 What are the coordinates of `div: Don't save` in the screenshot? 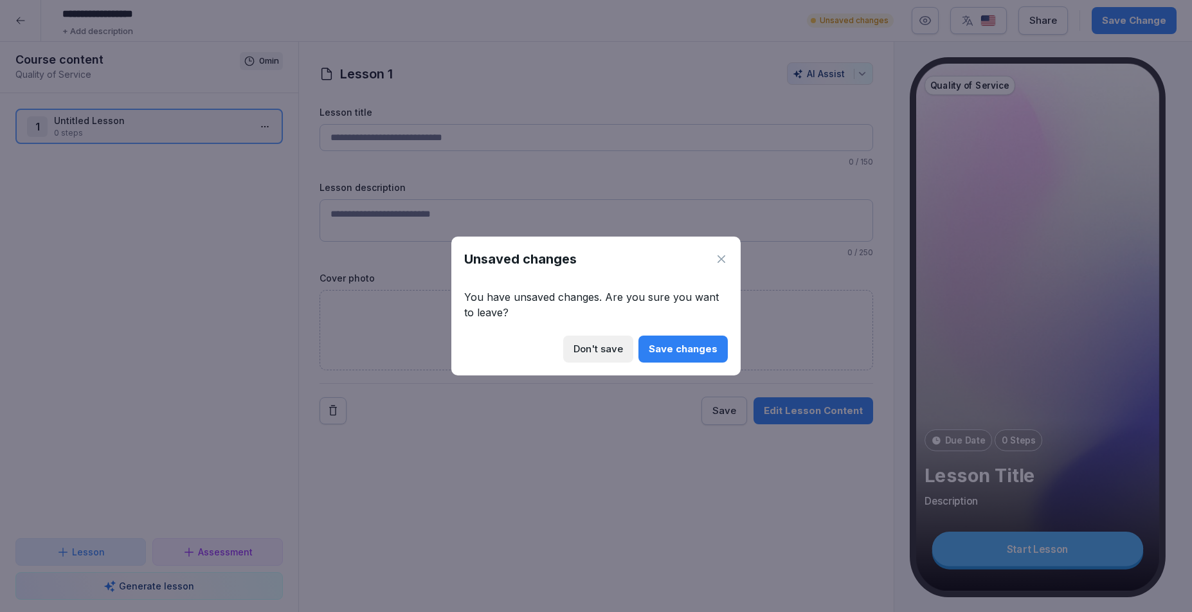 It's located at (598, 349).